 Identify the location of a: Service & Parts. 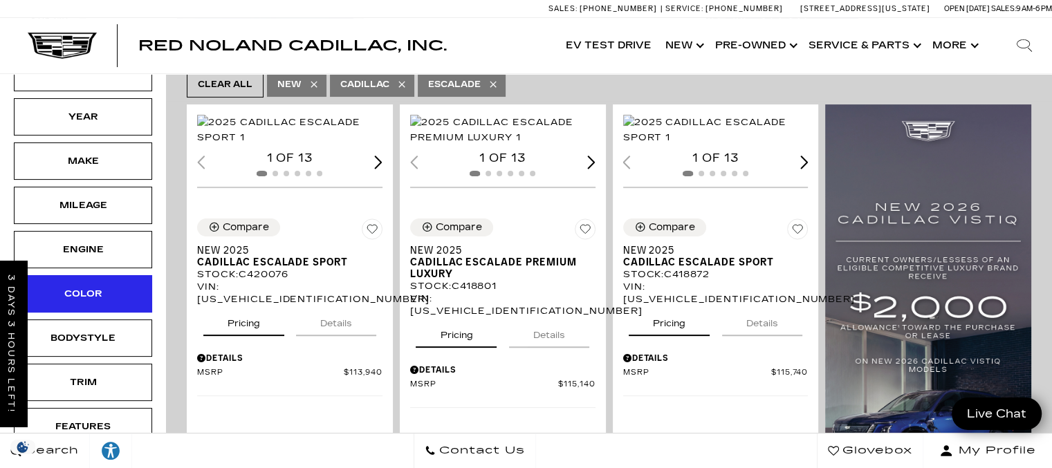
(863, 46).